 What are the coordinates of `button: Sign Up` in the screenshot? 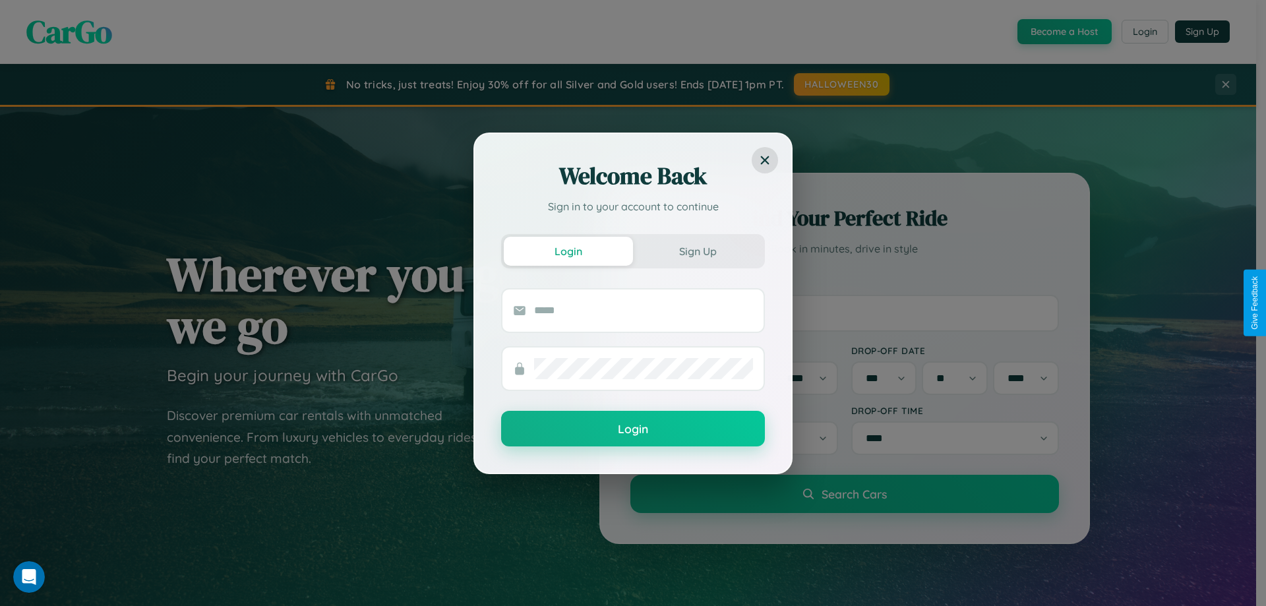 It's located at (698, 251).